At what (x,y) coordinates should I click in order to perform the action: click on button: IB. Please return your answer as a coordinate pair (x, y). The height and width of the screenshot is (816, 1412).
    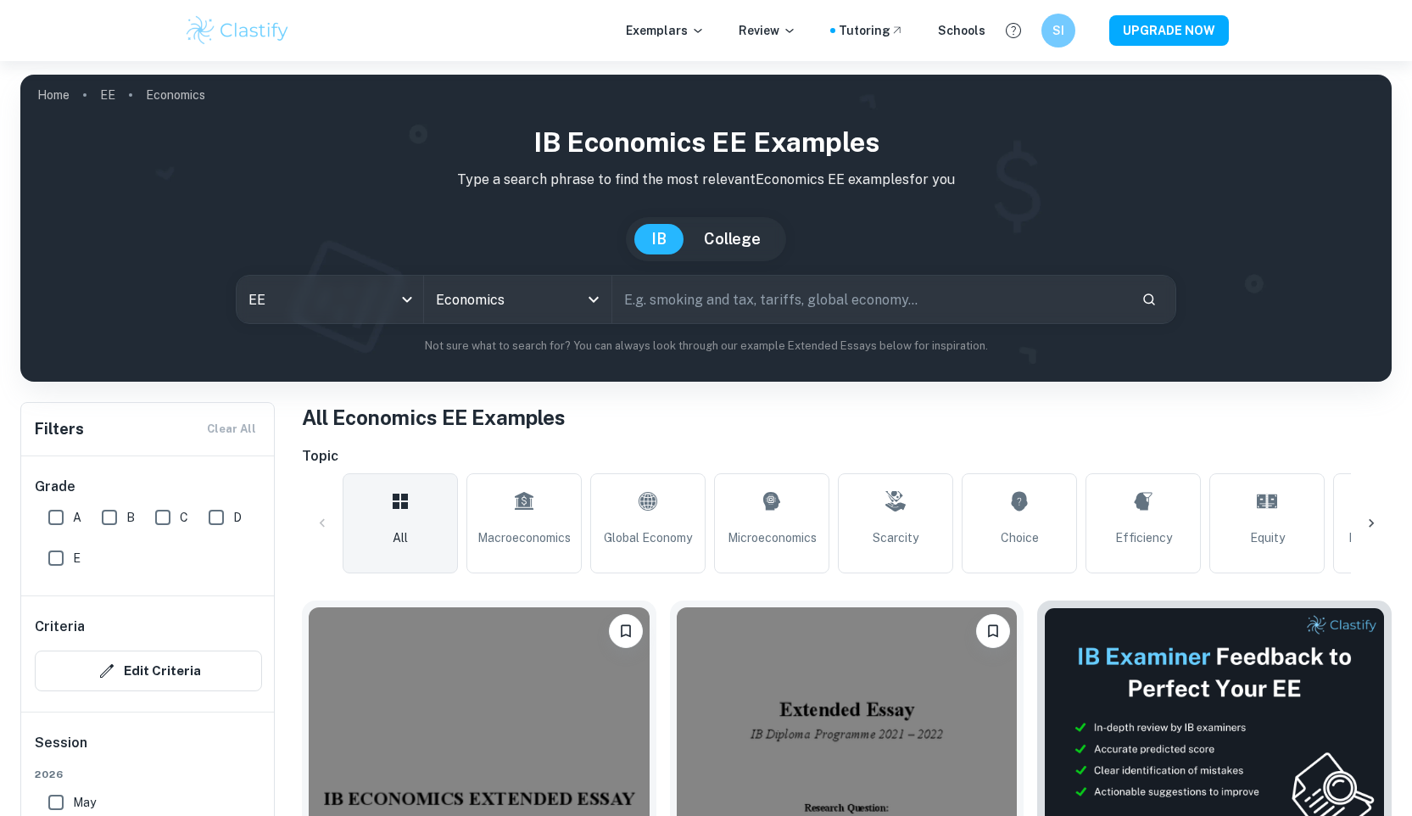
    Looking at the image, I should click on (659, 239).